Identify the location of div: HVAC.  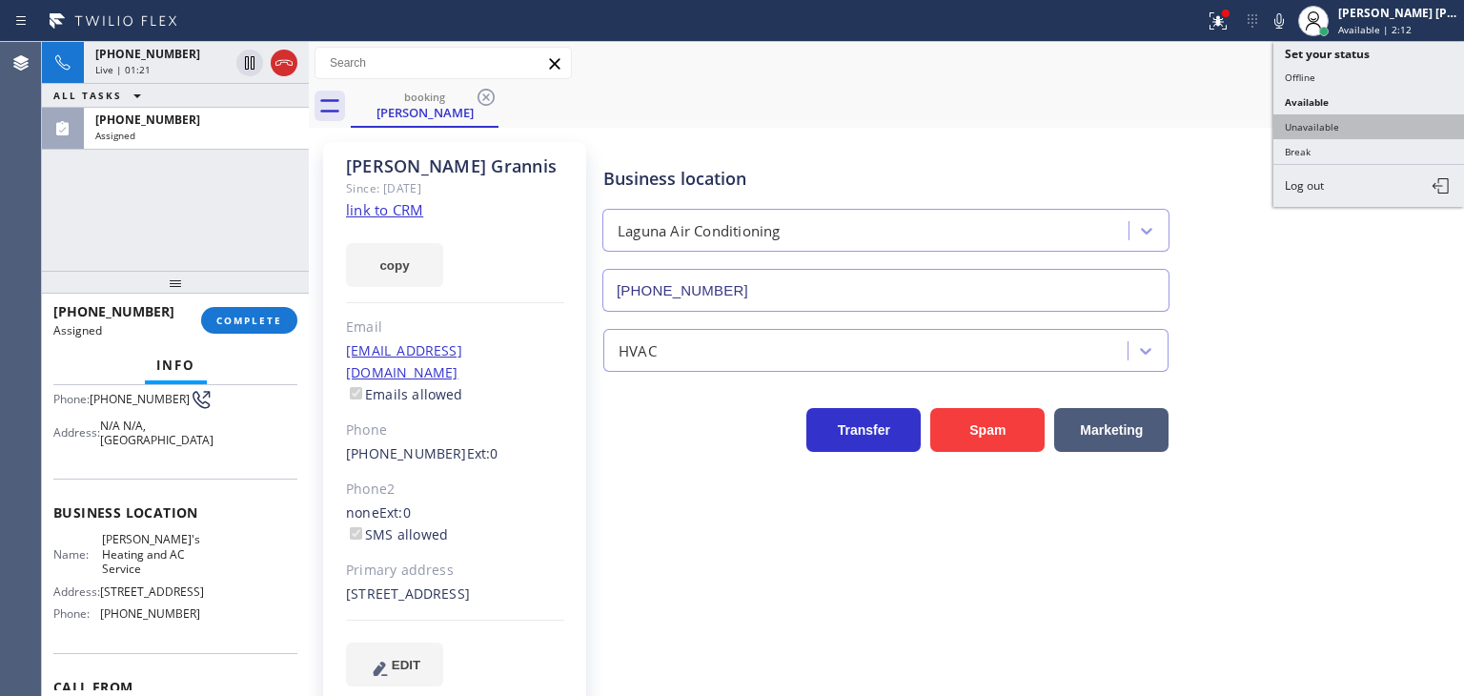
(638, 350).